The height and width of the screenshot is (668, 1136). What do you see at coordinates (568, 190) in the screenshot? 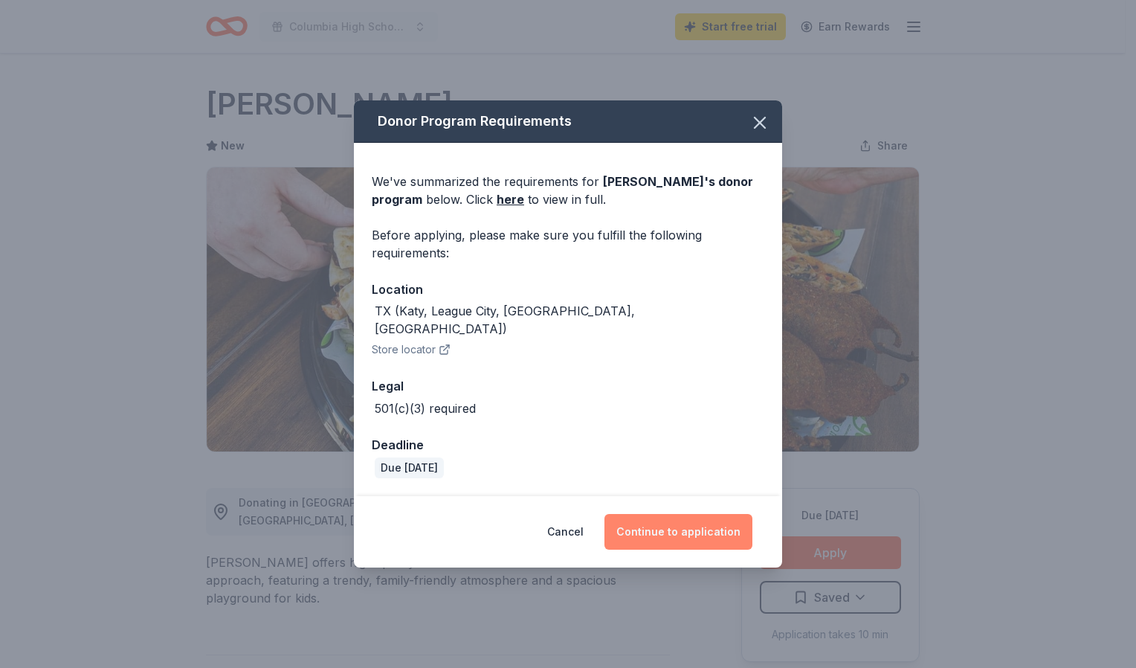
I see `div: We've summarized the requirements for below. Click to view in full.` at bounding box center [568, 190].